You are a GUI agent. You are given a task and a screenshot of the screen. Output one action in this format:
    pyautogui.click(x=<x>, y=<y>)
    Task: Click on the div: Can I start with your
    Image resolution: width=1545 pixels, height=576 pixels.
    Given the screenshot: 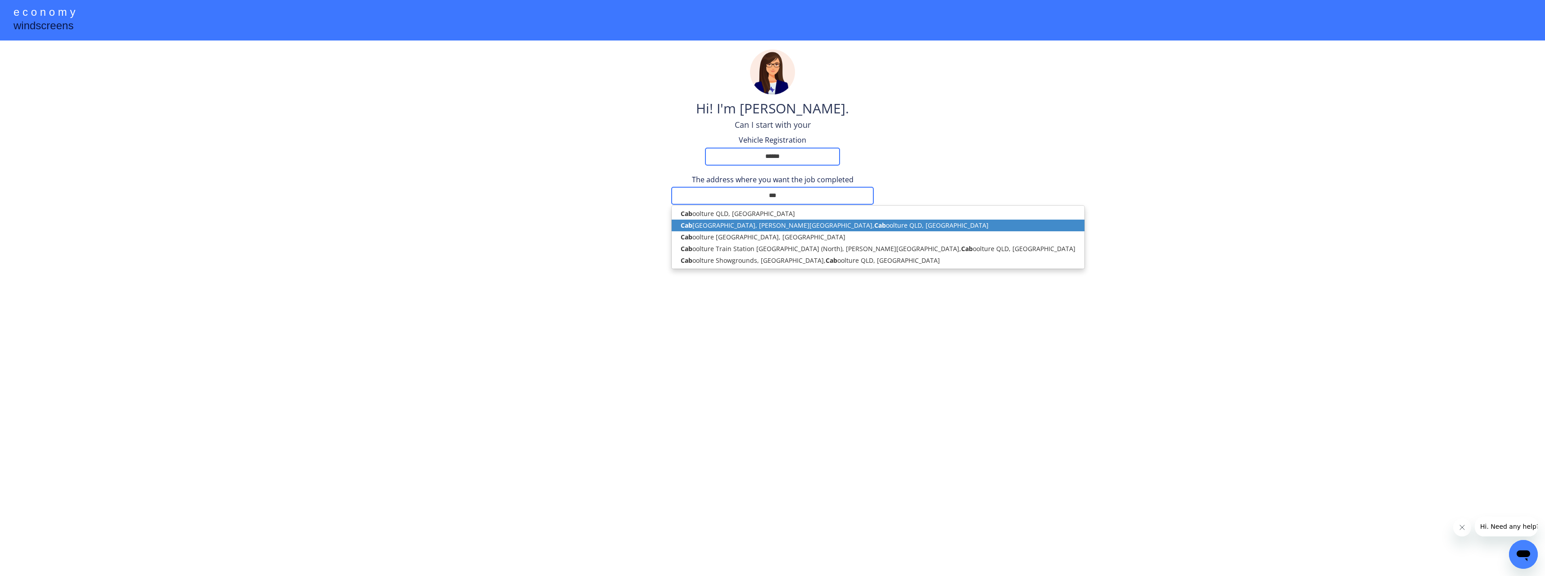 What is the action you would take?
    pyautogui.click(x=773, y=125)
    